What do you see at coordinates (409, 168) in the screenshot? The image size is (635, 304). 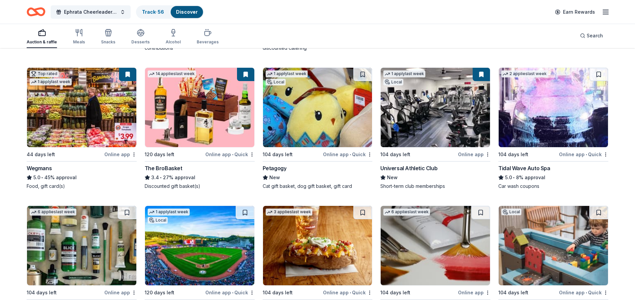 I see `div: Universal Athletic Club` at bounding box center [409, 168].